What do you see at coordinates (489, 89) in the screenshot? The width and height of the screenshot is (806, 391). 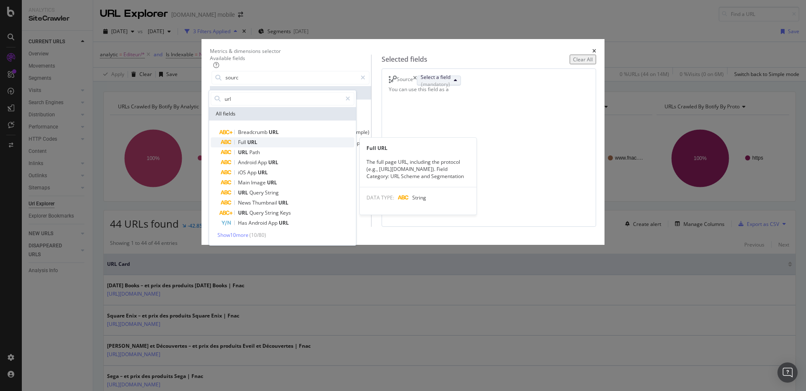 I see `div: You can use this field as a` at bounding box center [489, 89].